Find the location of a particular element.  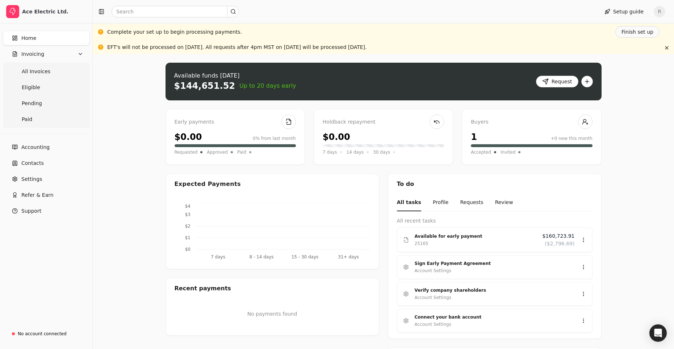

button: Support is located at coordinates (46, 211).